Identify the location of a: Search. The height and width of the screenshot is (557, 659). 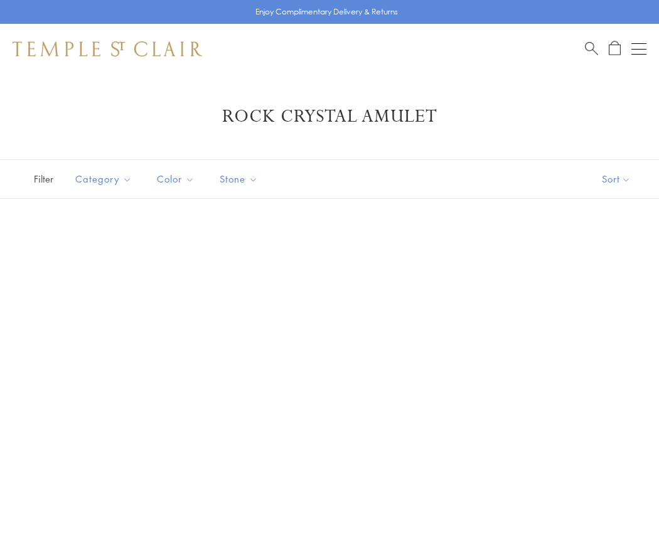
(591, 48).